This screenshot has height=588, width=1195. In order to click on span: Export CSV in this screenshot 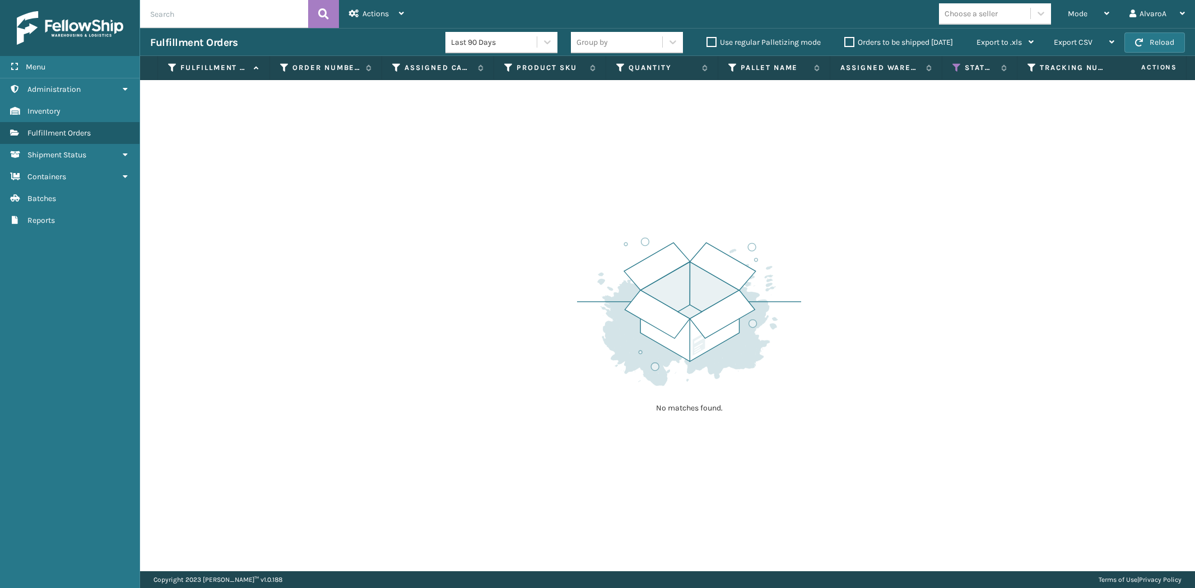, I will do `click(1073, 42)`.